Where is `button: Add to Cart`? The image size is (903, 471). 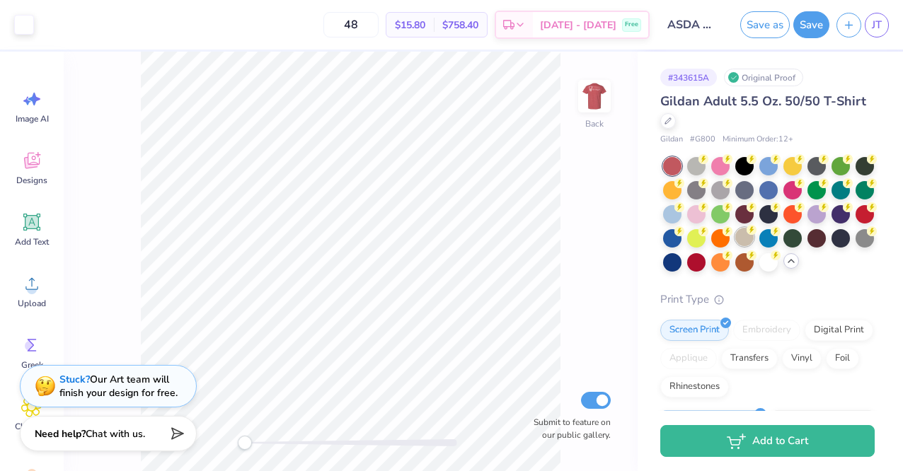 button: Add to Cart is located at coordinates (767, 441).